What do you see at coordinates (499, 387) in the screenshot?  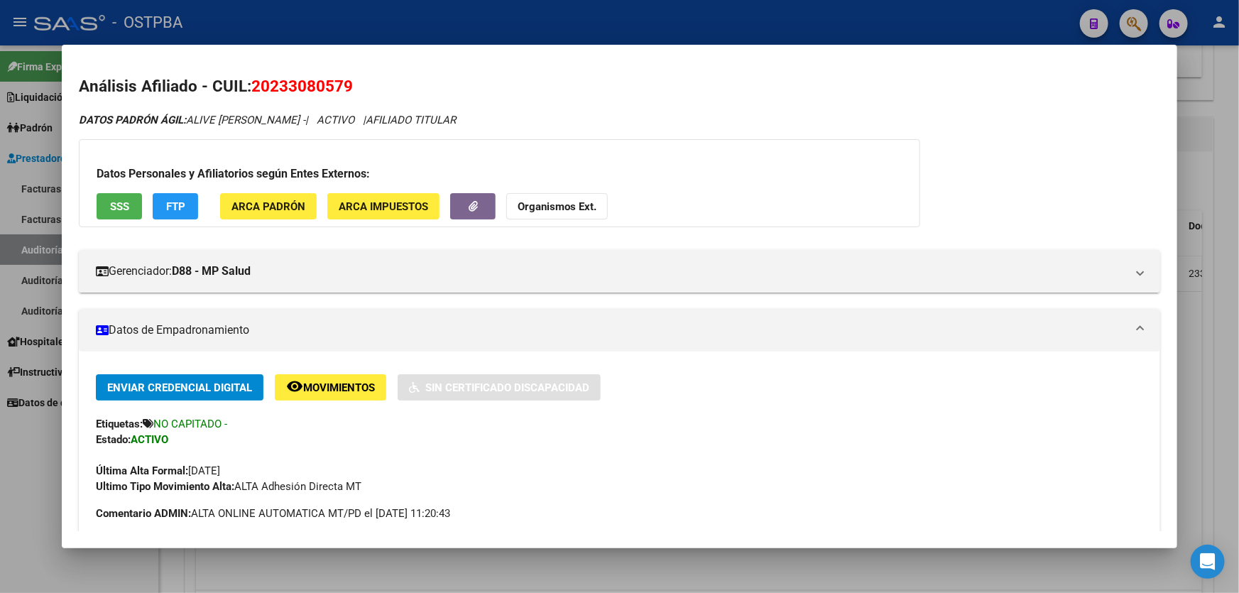 I see `button: Sin Certificado Discapacidad` at bounding box center [499, 387].